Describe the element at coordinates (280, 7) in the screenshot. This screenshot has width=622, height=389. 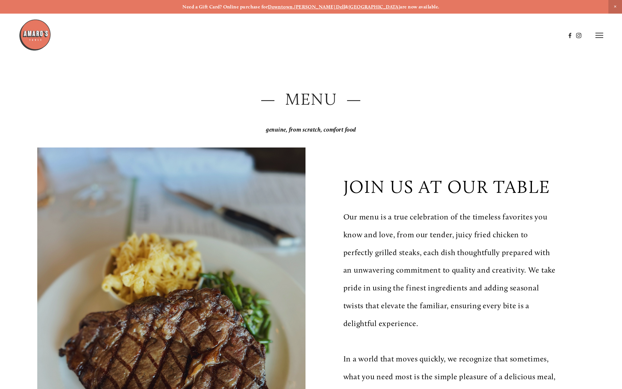
I see `strong: Downtown` at that location.